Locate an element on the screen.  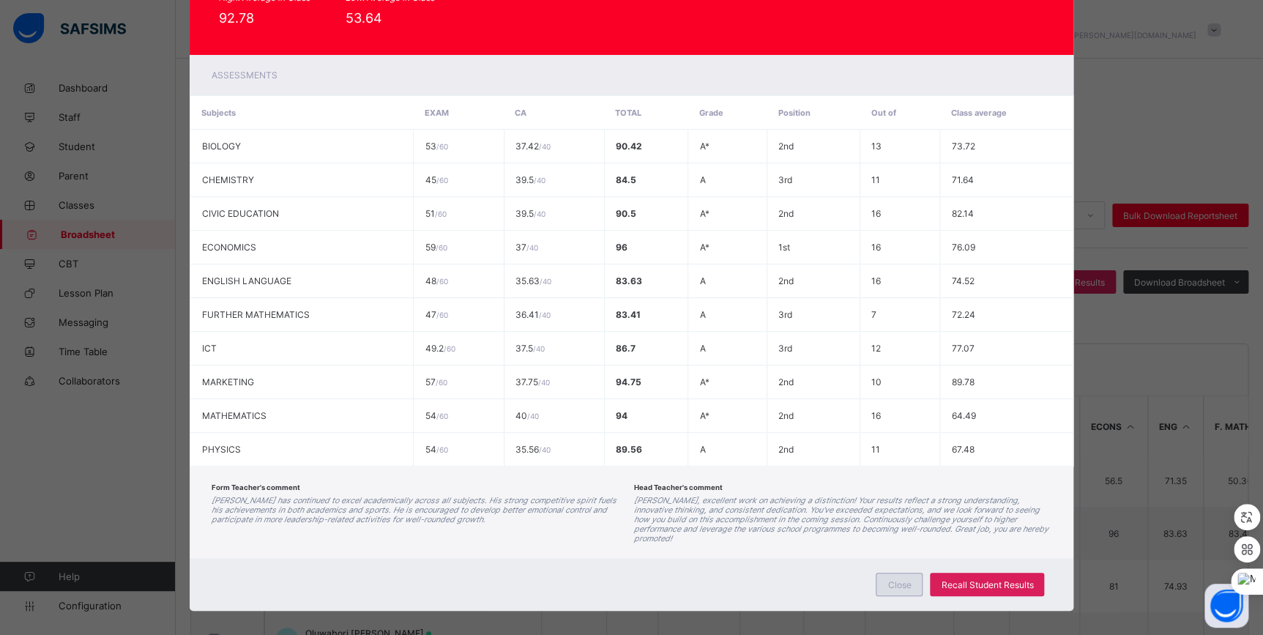
span: 73.72 is located at coordinates (963, 146).